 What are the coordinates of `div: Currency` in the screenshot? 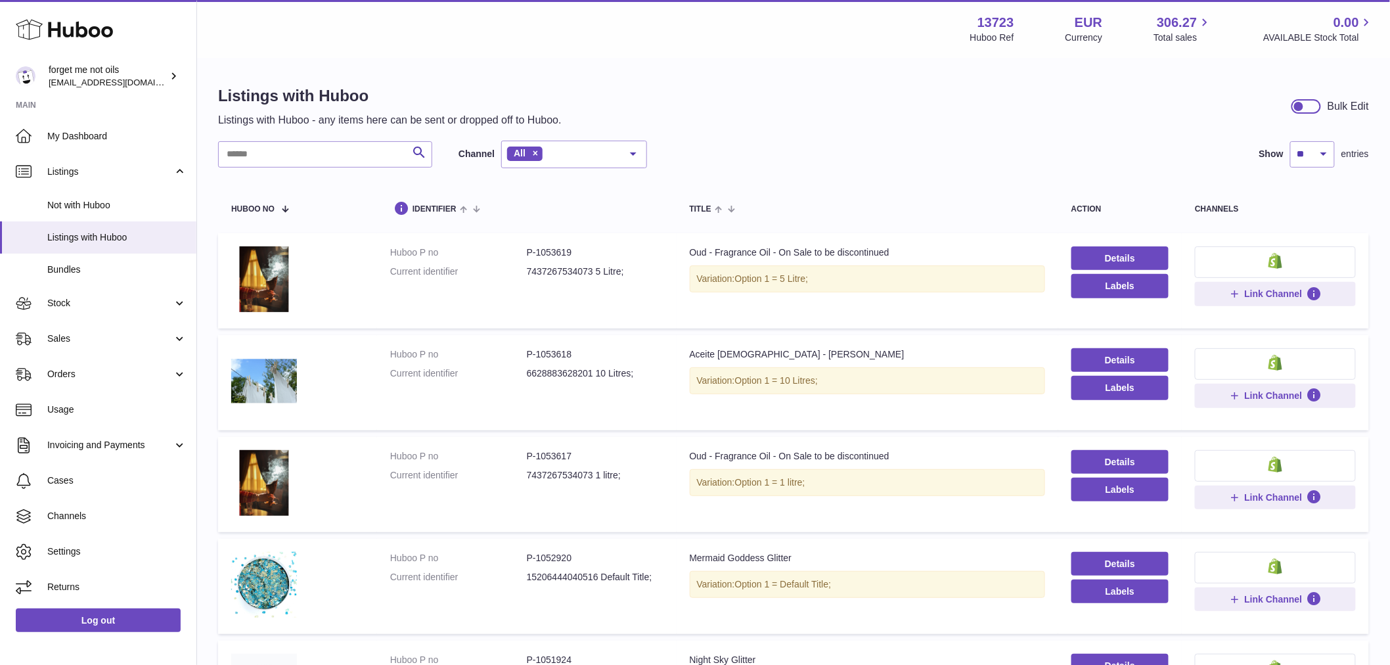 It's located at (1084, 37).